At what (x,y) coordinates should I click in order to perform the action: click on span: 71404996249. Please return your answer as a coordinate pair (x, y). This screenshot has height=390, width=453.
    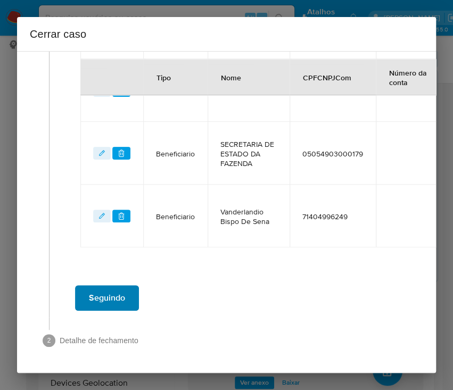
    Looking at the image, I should click on (333, 217).